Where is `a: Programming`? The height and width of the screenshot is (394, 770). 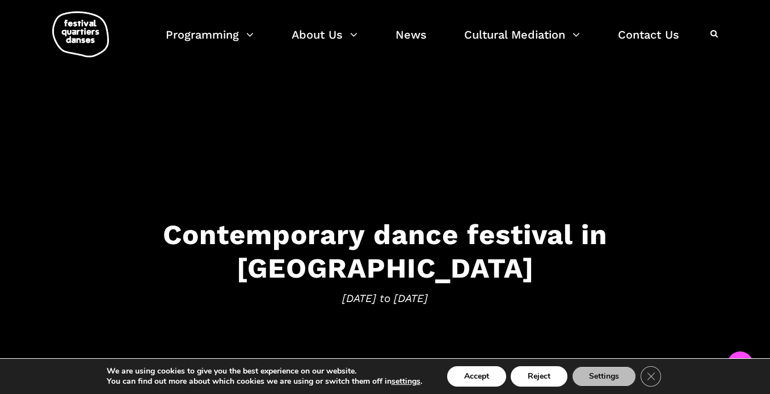
a: Programming is located at coordinates (209, 41).